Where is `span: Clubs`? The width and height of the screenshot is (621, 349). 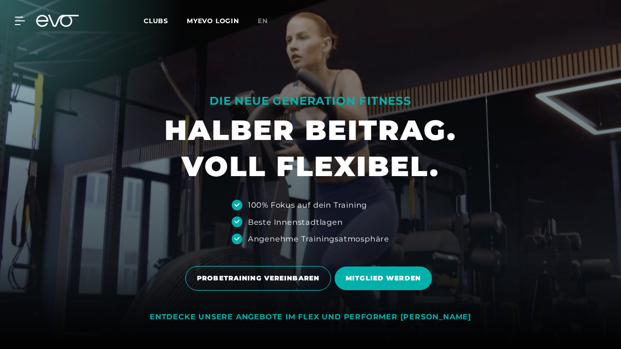
span: Clubs is located at coordinates (156, 21).